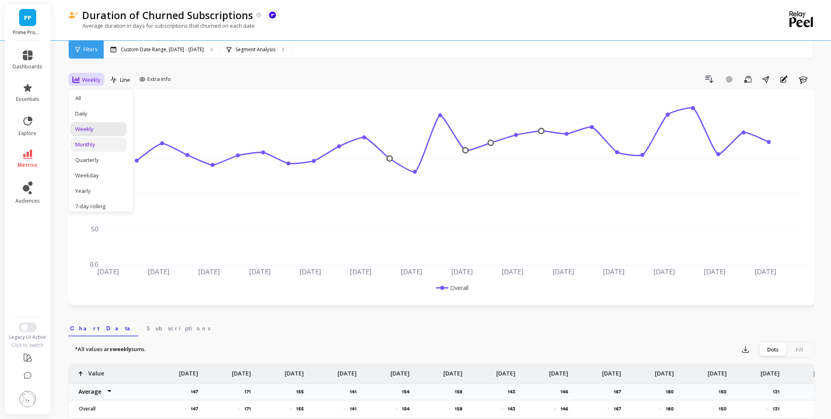 The width and height of the screenshot is (831, 419). Describe the element at coordinates (799, 349) in the screenshot. I see `div: Fill` at that location.